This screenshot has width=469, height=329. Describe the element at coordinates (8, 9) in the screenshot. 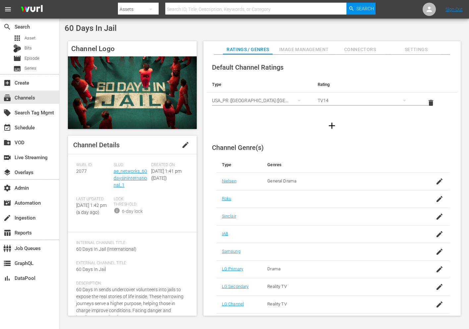

I see `span: menu` at that location.